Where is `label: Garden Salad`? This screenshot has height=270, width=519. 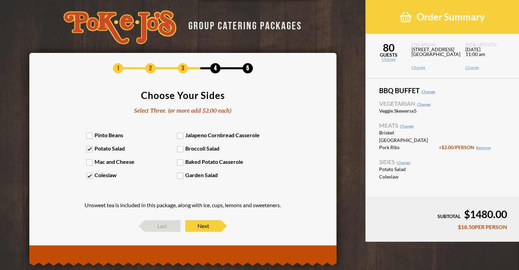
label: Garden Salad is located at coordinates (223, 175).